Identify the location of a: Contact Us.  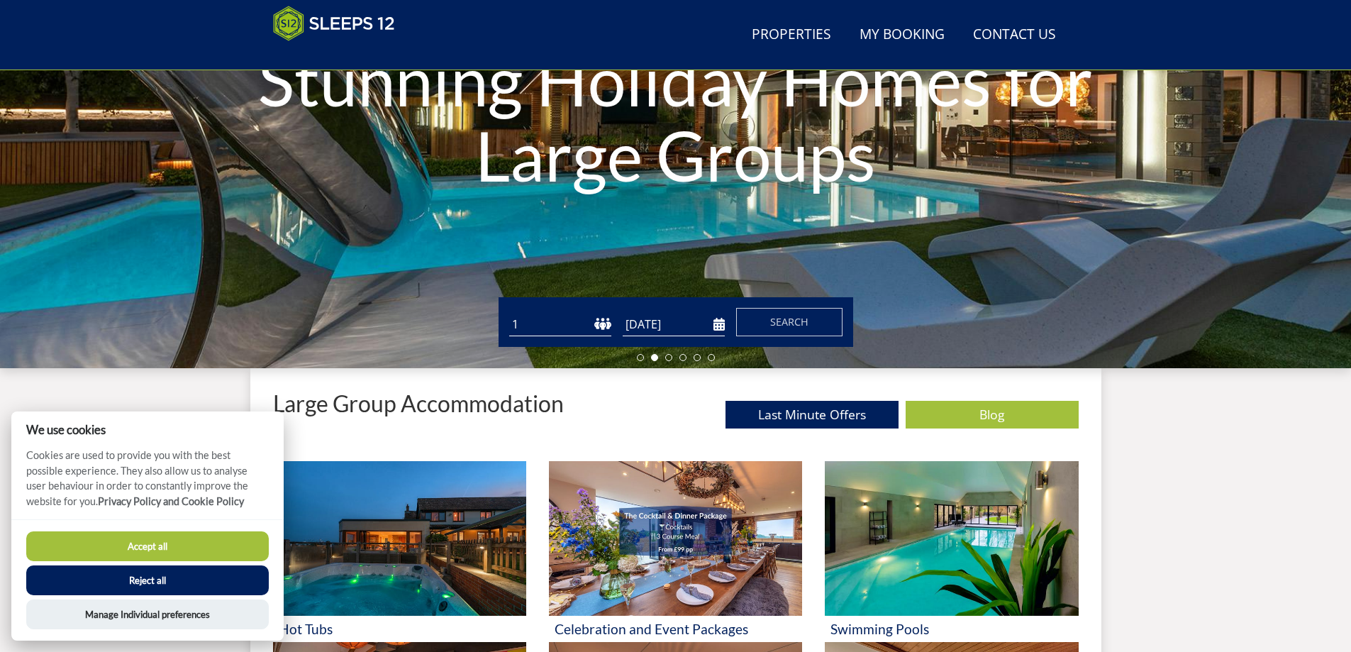
(1014, 35).